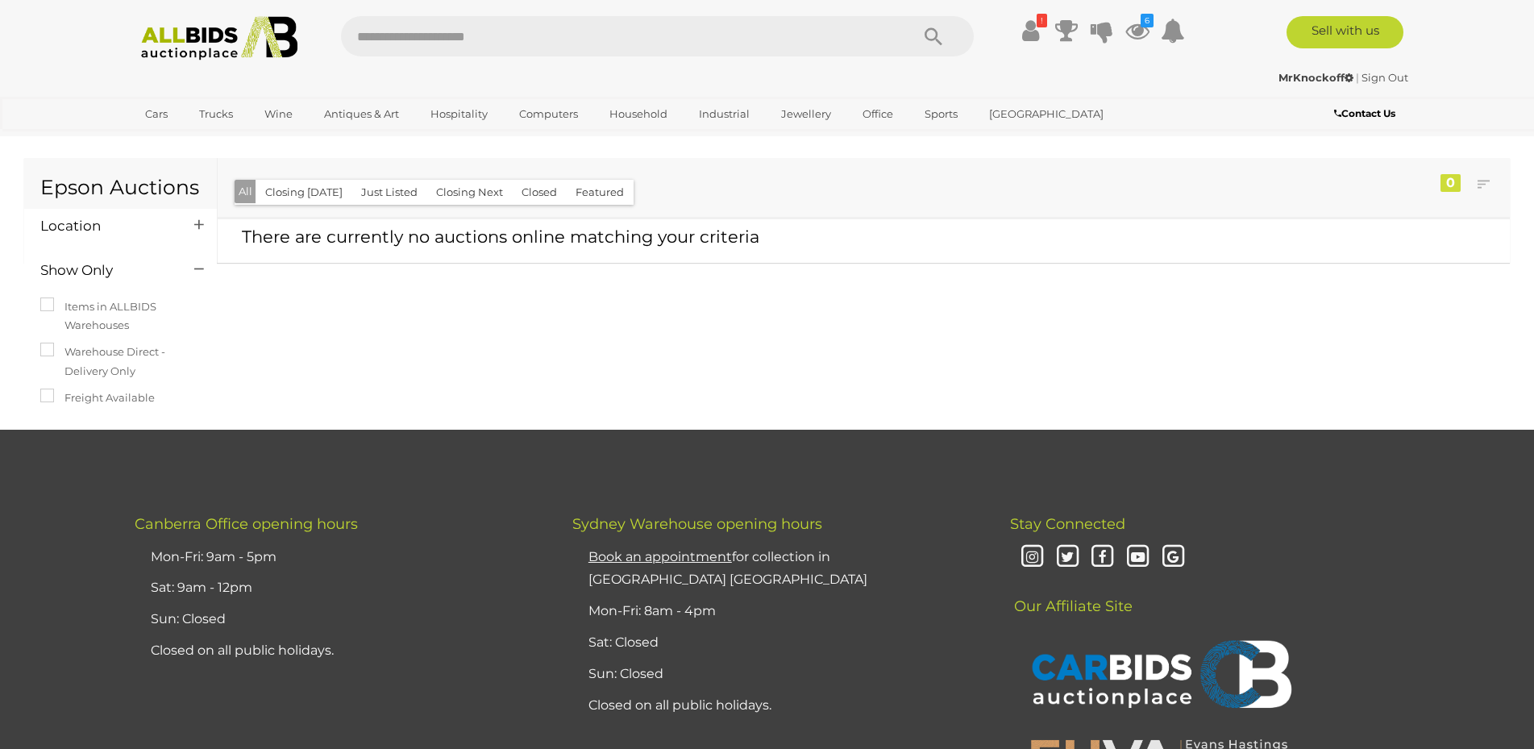  What do you see at coordinates (638, 114) in the screenshot?
I see `a: Household` at bounding box center [638, 114].